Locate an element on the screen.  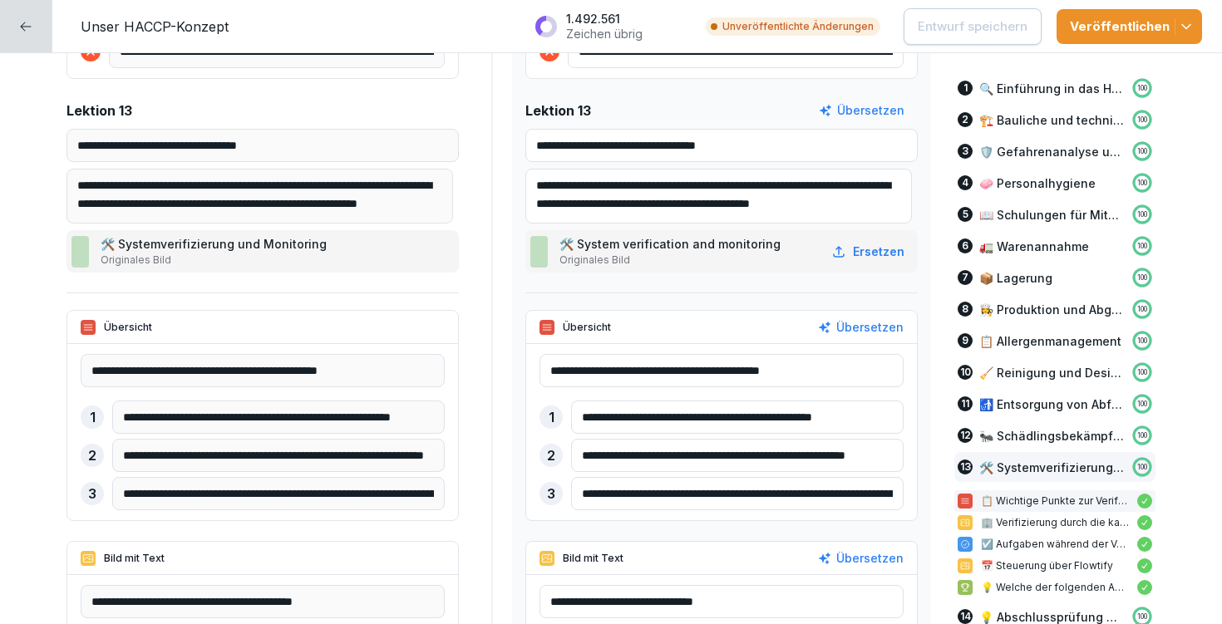
button: 1.492.561Zeichen übrig is located at coordinates (608, 26).